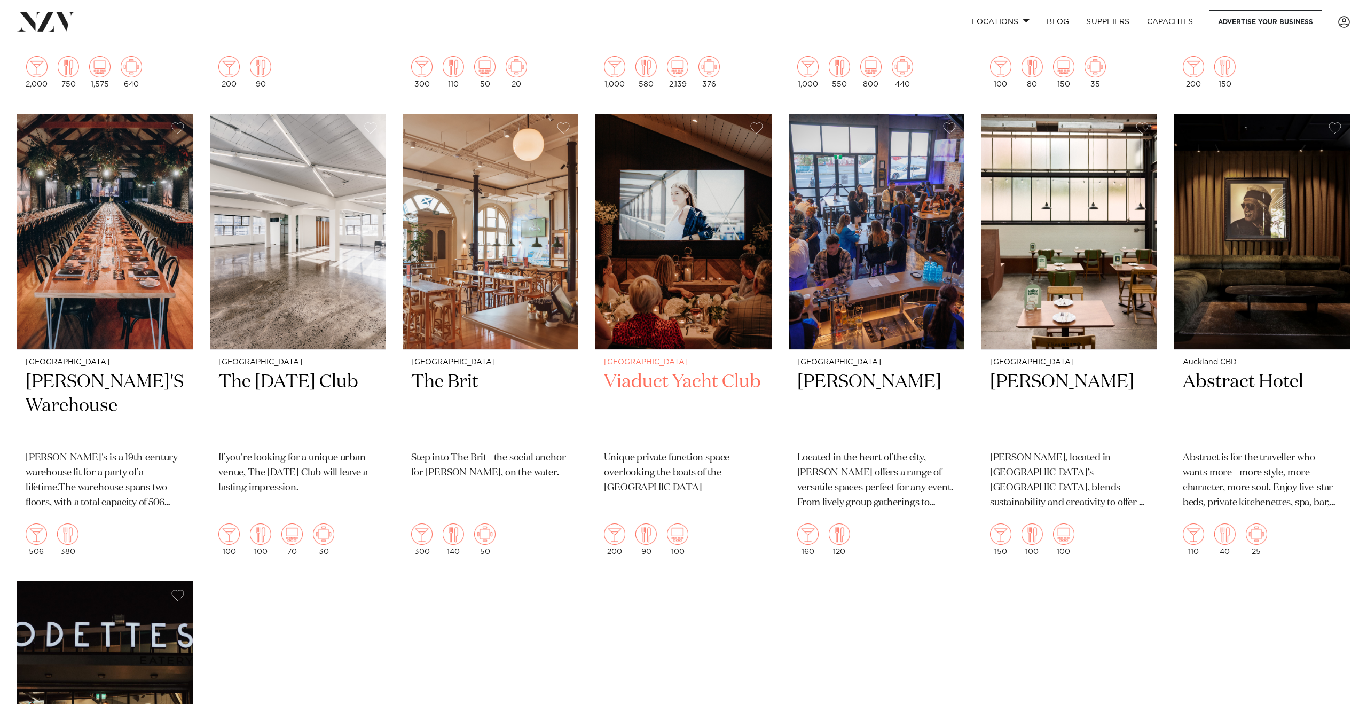 This screenshot has height=704, width=1367. What do you see at coordinates (871, 72) in the screenshot?
I see `div: 800` at bounding box center [871, 72].